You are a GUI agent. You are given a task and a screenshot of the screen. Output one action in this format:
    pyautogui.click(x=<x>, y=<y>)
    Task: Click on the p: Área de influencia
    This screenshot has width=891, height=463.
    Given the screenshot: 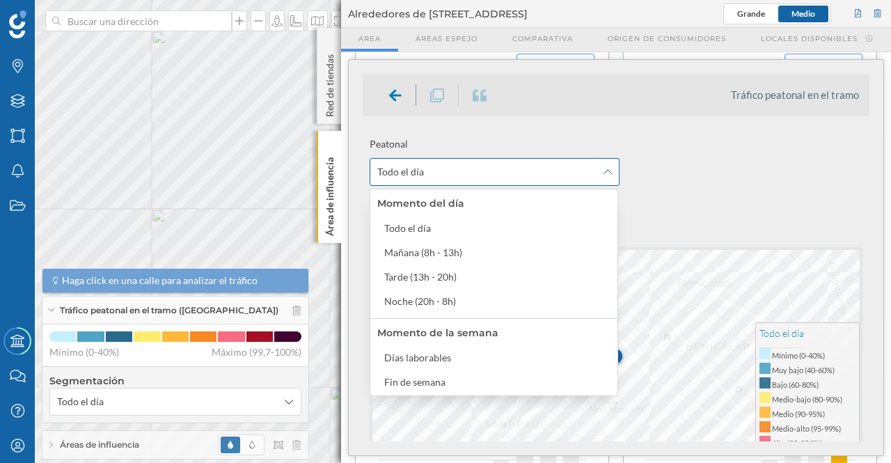 What is the action you would take?
    pyautogui.click(x=330, y=194)
    